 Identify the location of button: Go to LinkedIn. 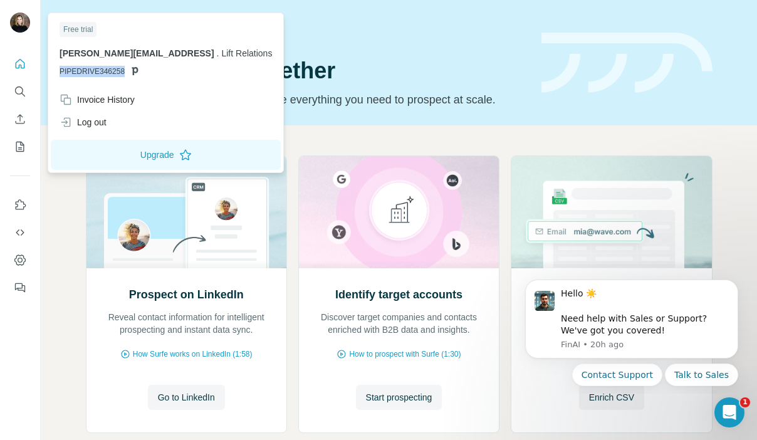
(186, 397).